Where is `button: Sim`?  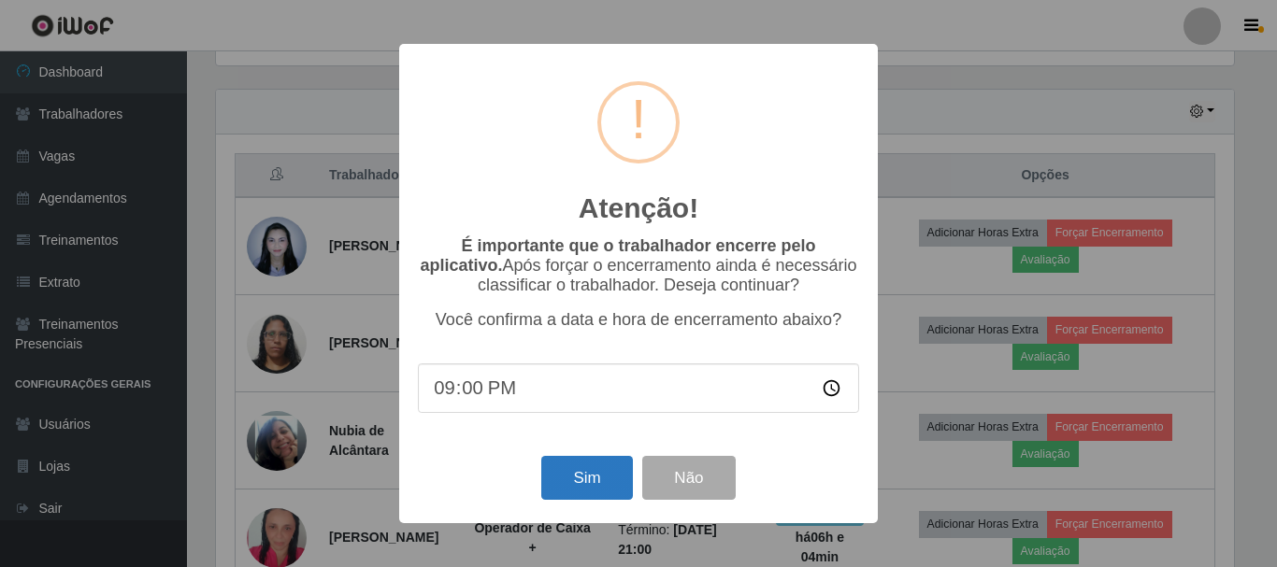 button: Sim is located at coordinates (586, 478).